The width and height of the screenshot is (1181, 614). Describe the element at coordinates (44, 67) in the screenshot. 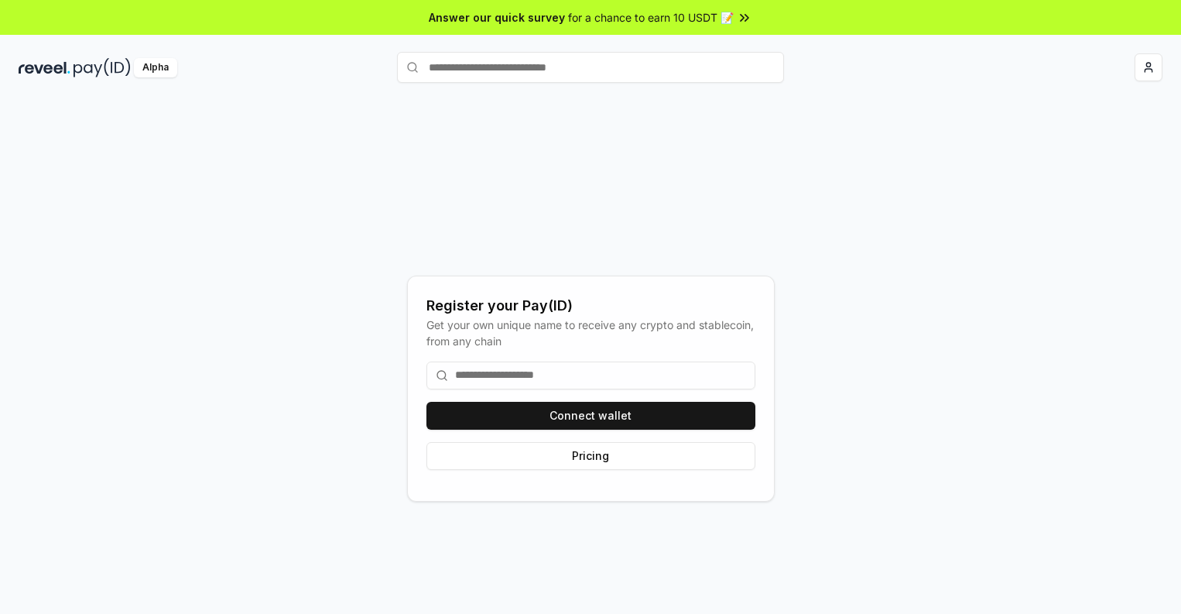

I see `img: reveel_dark` at that location.